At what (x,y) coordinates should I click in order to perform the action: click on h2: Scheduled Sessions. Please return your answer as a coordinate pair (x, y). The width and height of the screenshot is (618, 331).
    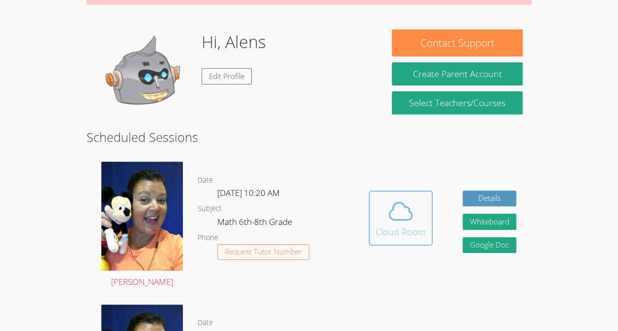
    Looking at the image, I should click on (309, 137).